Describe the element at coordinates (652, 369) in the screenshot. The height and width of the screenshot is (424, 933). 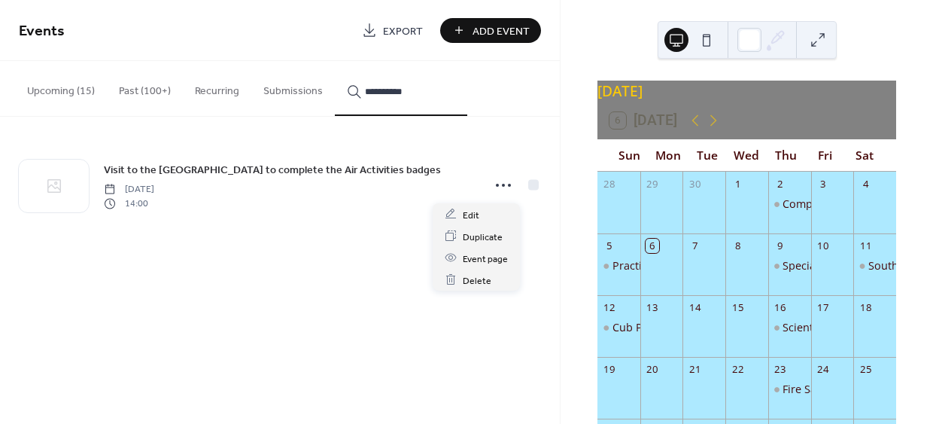
I see `div: 20` at that location.